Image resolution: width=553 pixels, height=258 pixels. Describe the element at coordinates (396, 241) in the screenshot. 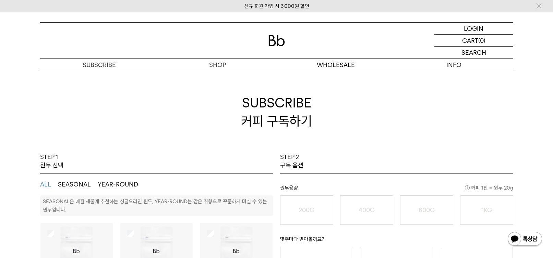

I see `p: 몇주마다 받아볼까요?` at that location.